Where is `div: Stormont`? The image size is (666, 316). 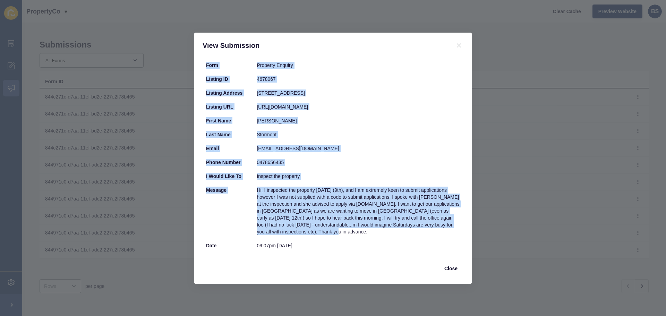 div: Stormont is located at coordinates (358, 135).